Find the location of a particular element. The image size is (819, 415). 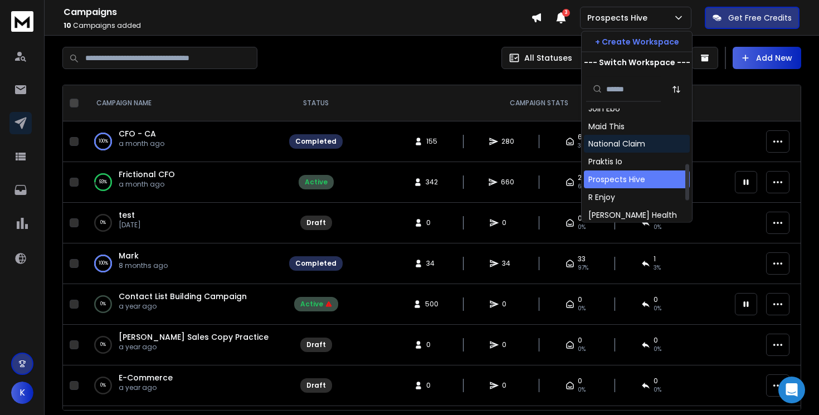

div: R Enjoy is located at coordinates (602, 198).